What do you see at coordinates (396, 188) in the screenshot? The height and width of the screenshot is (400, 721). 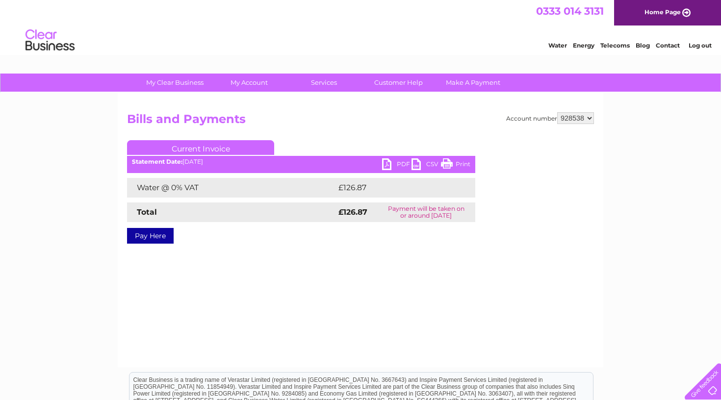 I see `td: £126.87` at bounding box center [396, 188].